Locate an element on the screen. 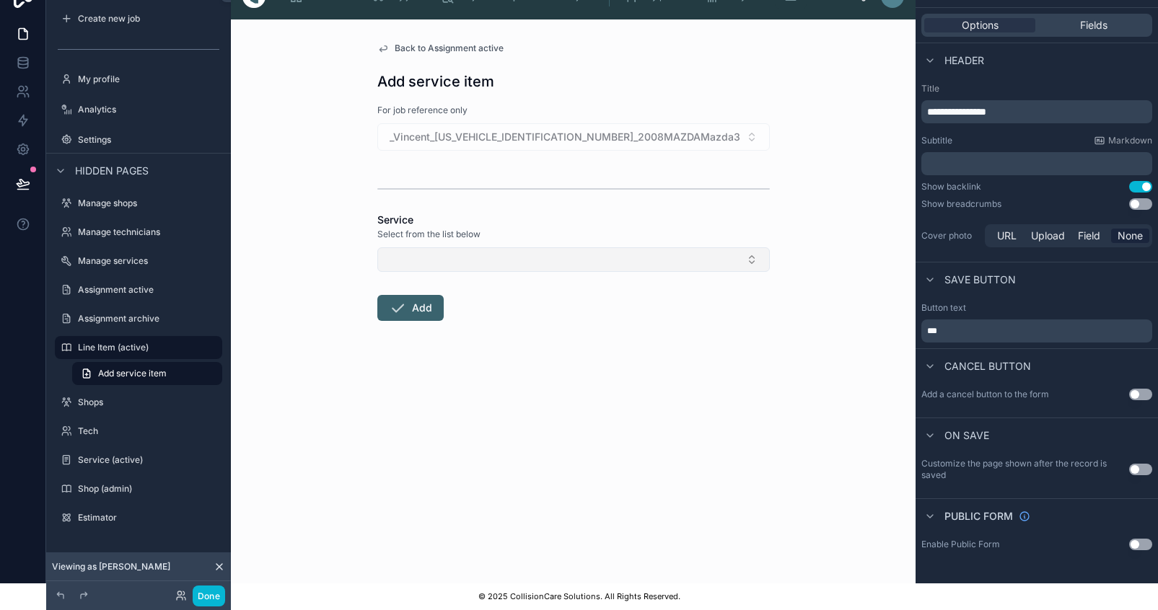 The width and height of the screenshot is (1158, 610). span: None is located at coordinates (1130, 236).